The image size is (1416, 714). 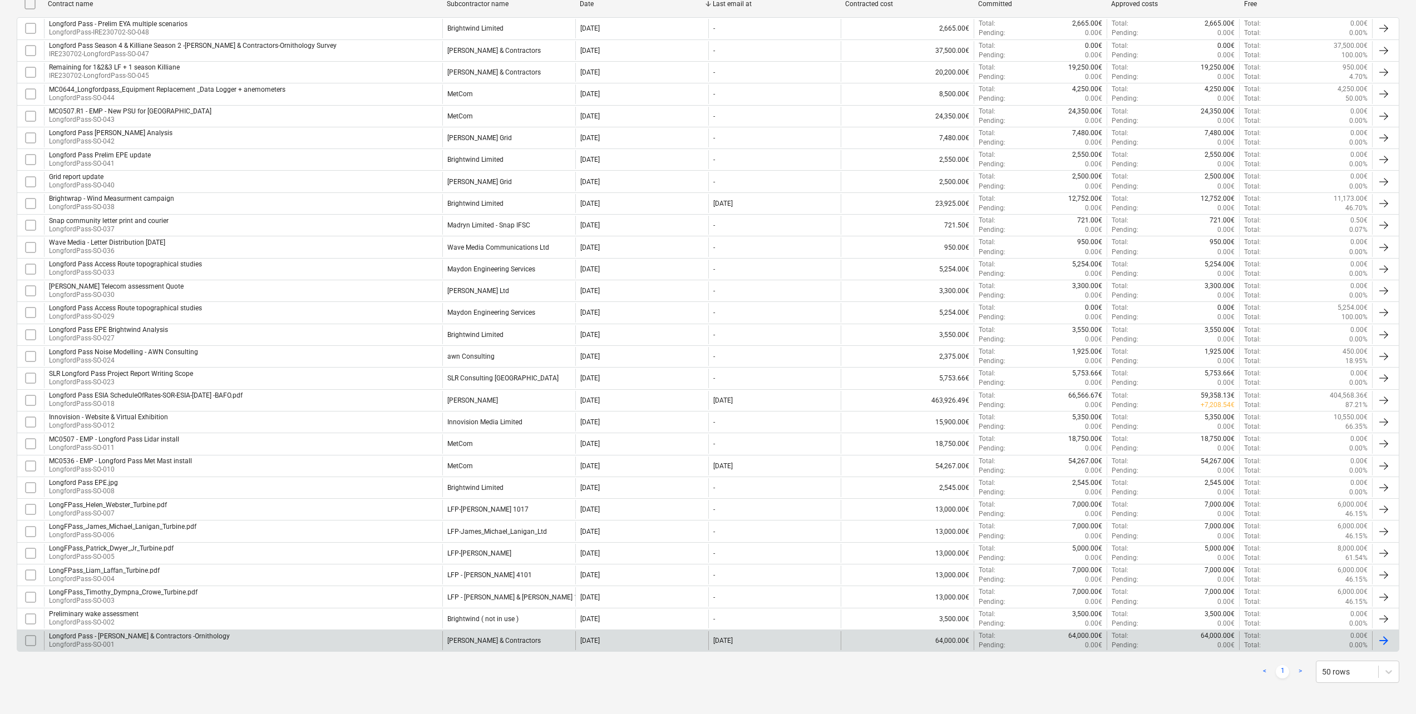 What do you see at coordinates (471, 357) in the screenshot?
I see `div: awn Consulting` at bounding box center [471, 357].